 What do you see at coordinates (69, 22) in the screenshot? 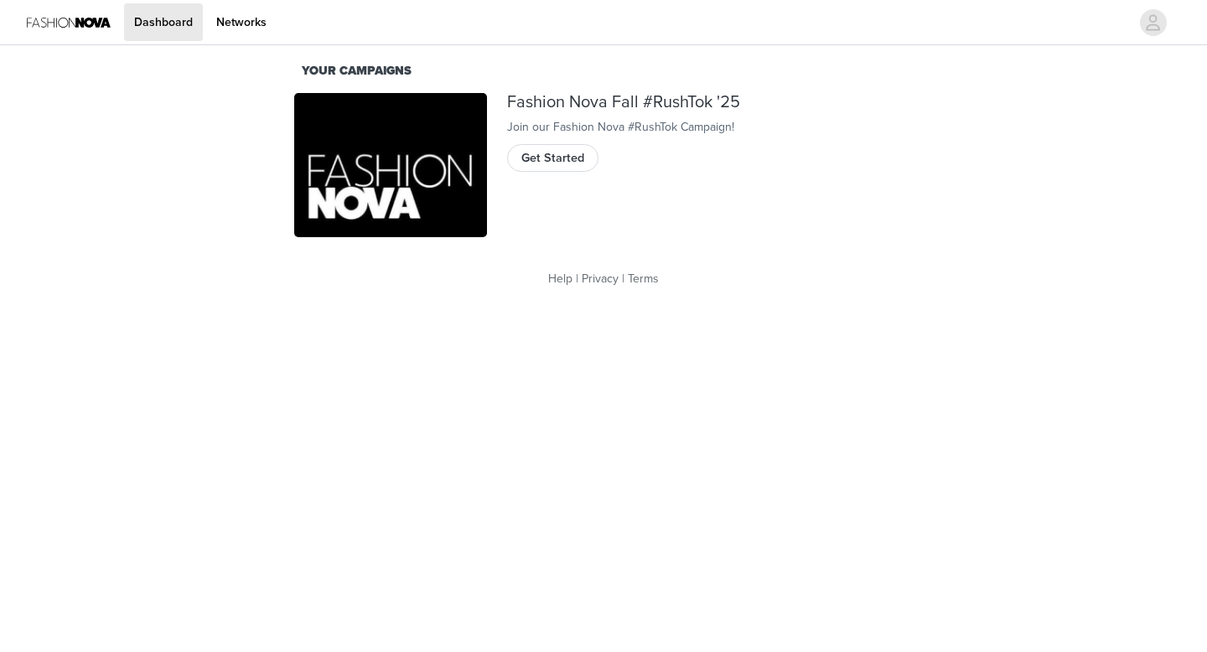
I see `img: Fashion Nova Logo` at bounding box center [69, 22].